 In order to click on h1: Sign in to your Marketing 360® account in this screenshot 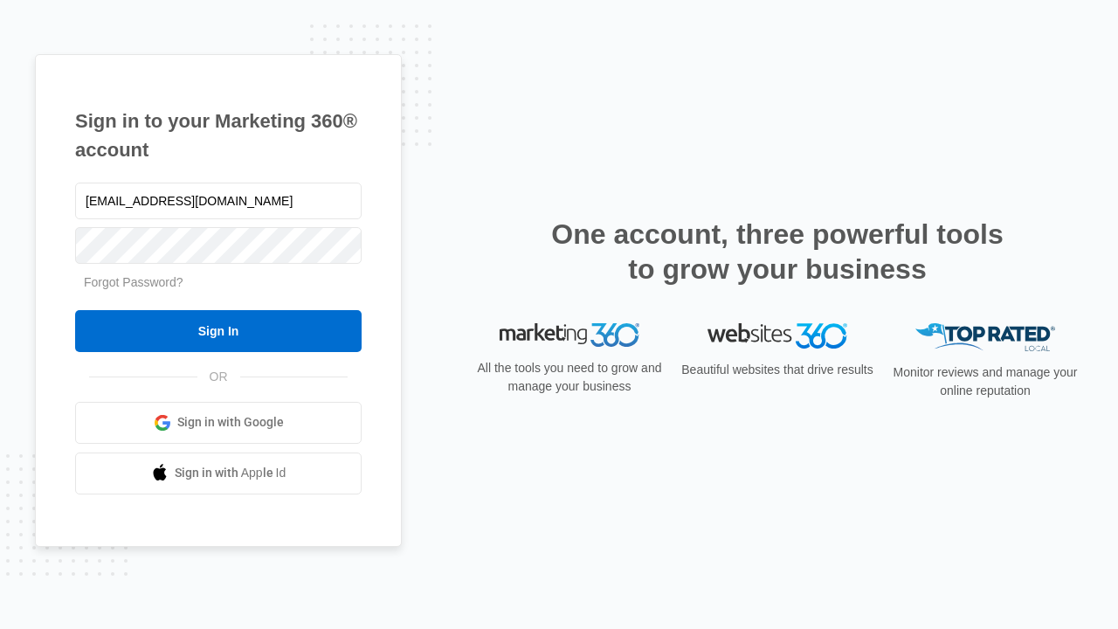, I will do `click(218, 135)`.